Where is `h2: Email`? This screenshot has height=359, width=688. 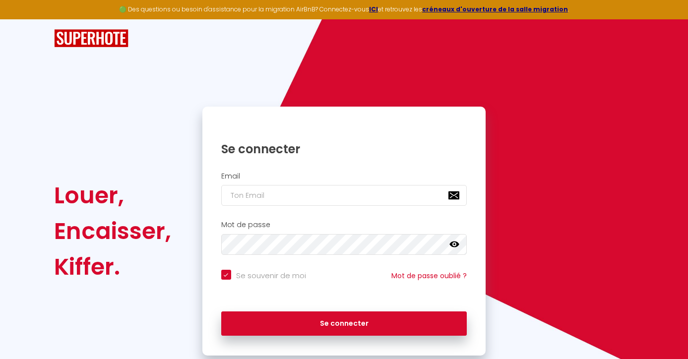
h2: Email is located at coordinates (344, 176).